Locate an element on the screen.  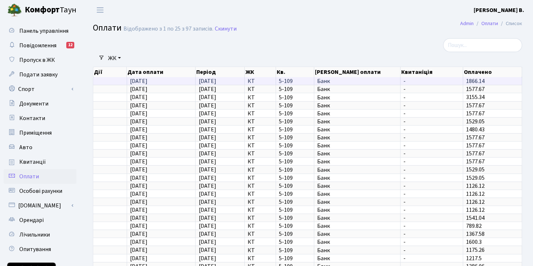
th: ЖК is located at coordinates (260, 72).